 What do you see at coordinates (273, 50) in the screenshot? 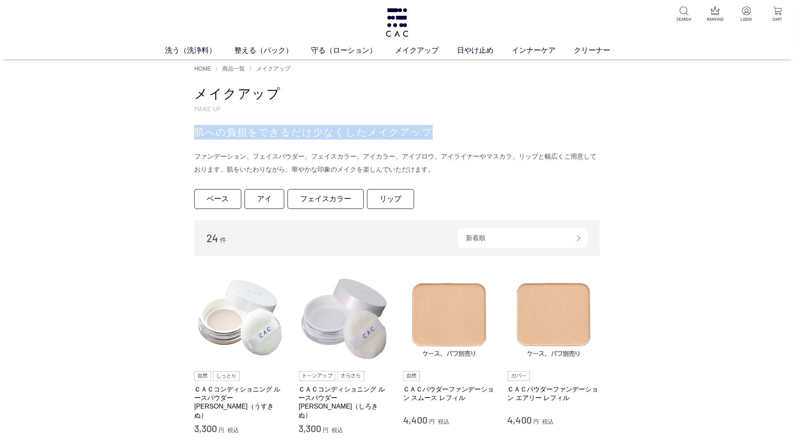
I see `a: 整える（パック）` at bounding box center [273, 50].